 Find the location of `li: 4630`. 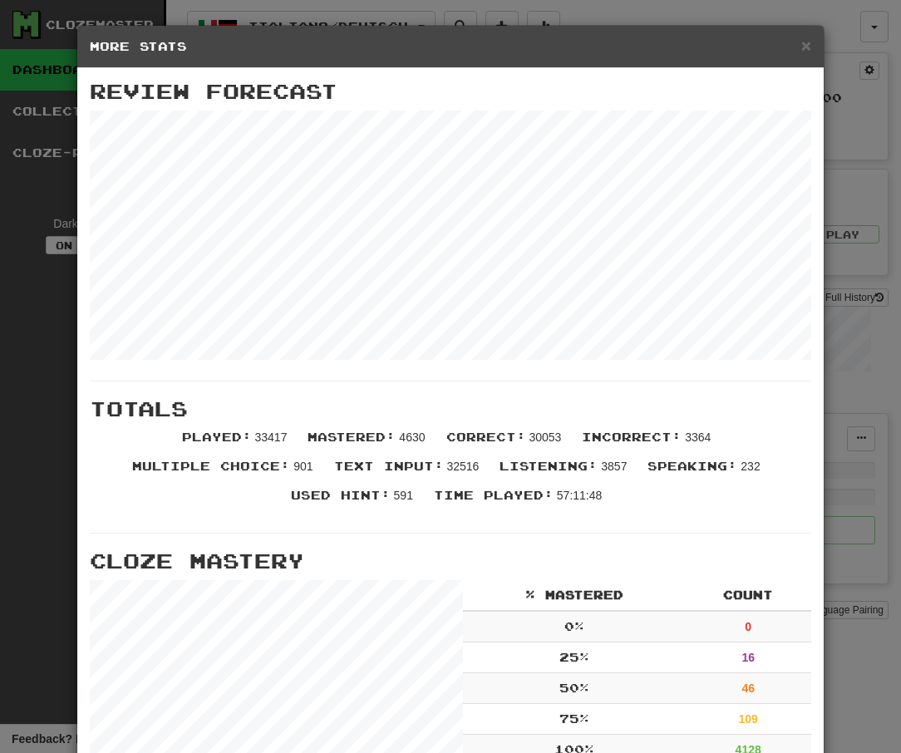

li: 4630 is located at coordinates (368, 443).